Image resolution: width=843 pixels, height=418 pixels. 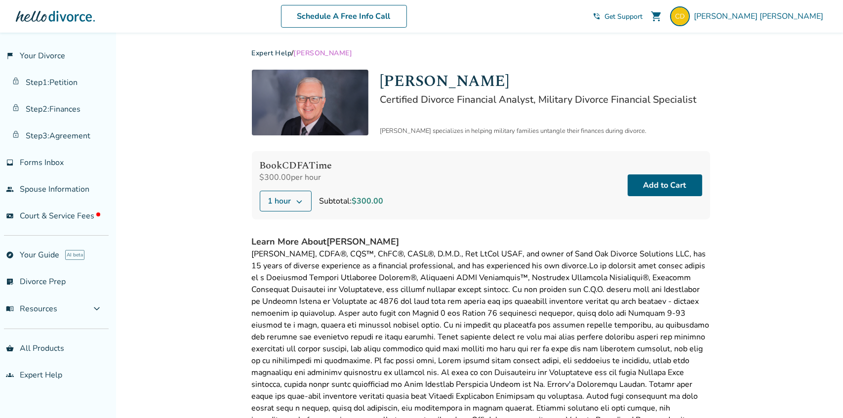 I want to click on button: 1 hour, so click(x=285, y=201).